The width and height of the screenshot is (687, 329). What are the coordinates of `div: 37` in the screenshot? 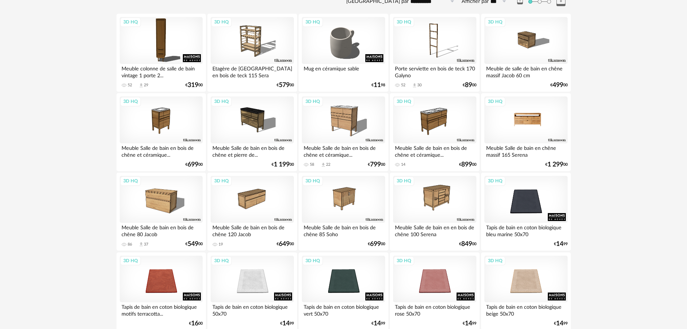 It's located at (146, 244).